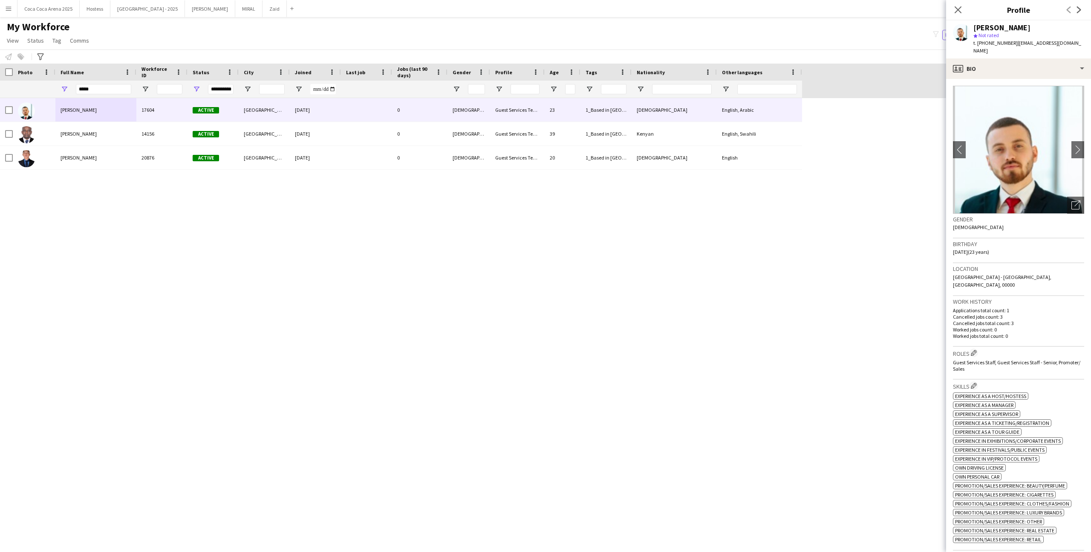 Image resolution: width=1091 pixels, height=552 pixels. I want to click on h3: Work history, so click(1019, 301).